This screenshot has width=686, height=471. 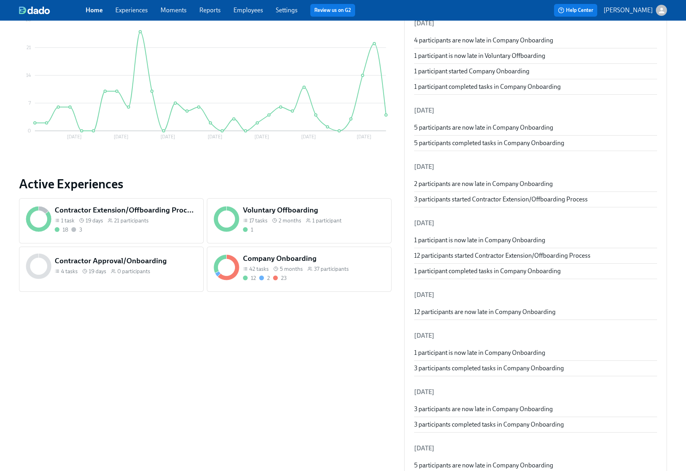 What do you see at coordinates (268, 278) in the screenshot?
I see `div: 2` at bounding box center [268, 278].